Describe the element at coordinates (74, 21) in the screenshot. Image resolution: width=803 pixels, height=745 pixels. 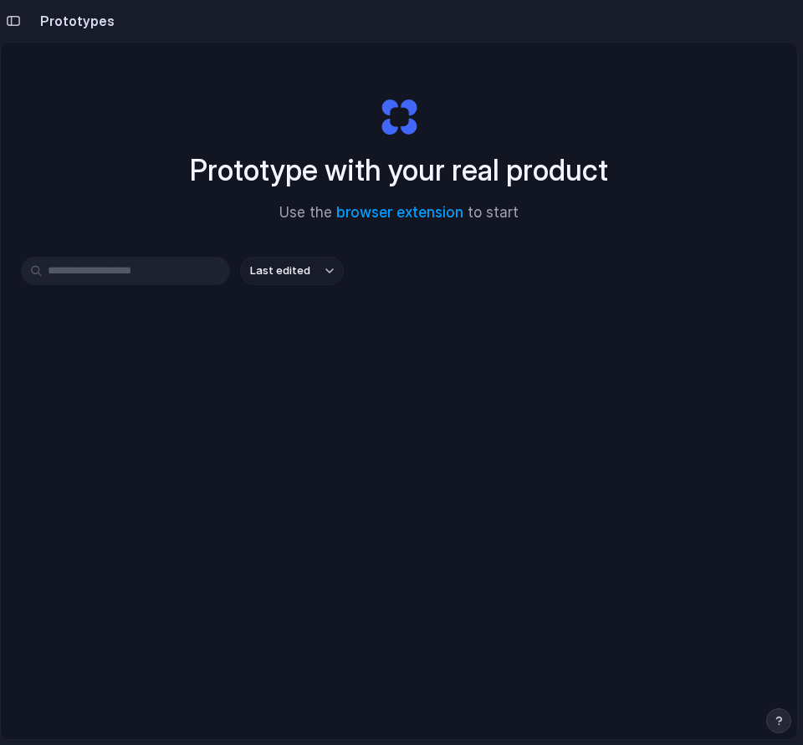
I see `h2: Prototypes` at that location.